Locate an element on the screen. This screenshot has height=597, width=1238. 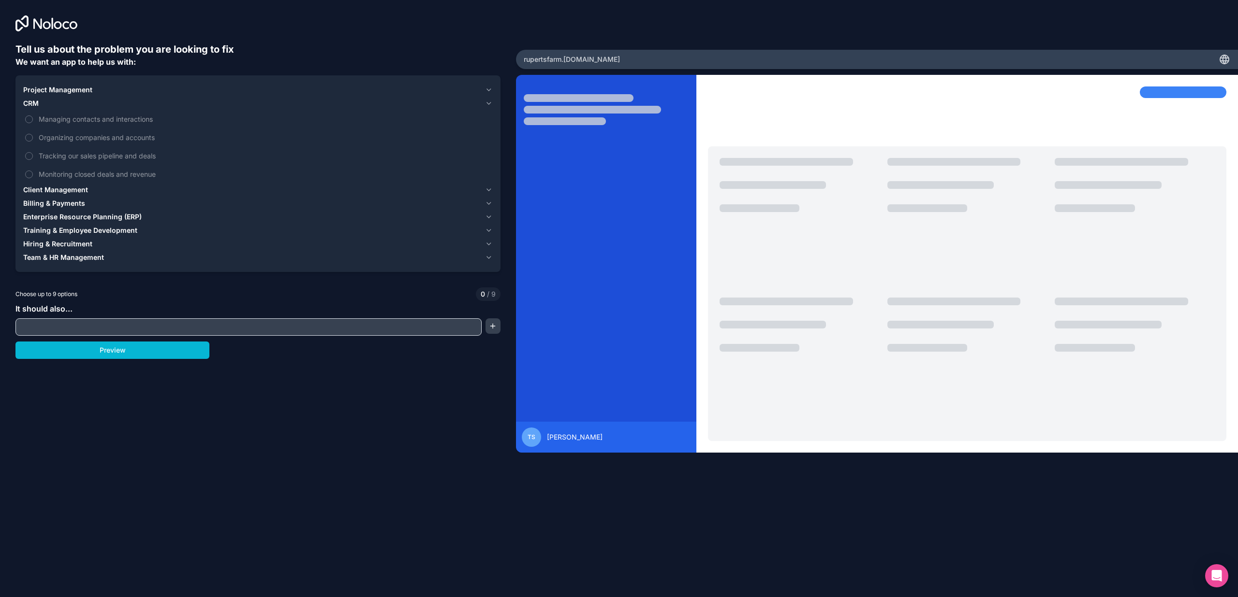
span: 0 is located at coordinates (482, 294).